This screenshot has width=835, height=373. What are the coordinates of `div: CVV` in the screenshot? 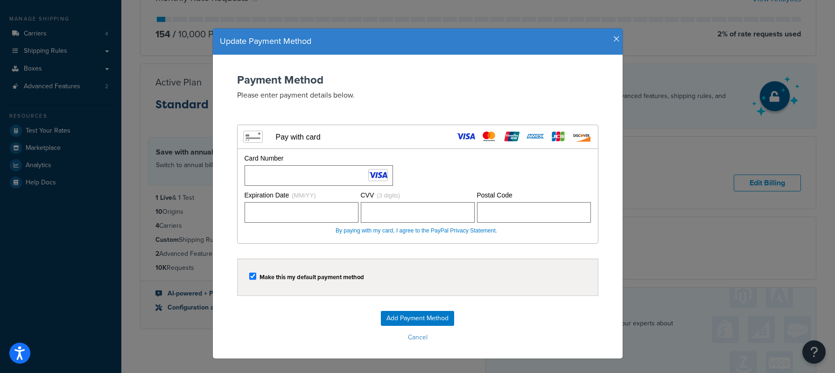 It's located at (418, 196).